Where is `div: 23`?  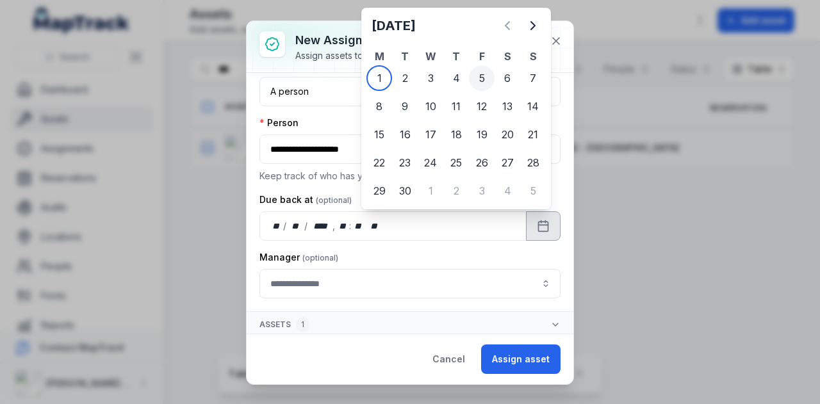
div: 23 is located at coordinates (405, 163).